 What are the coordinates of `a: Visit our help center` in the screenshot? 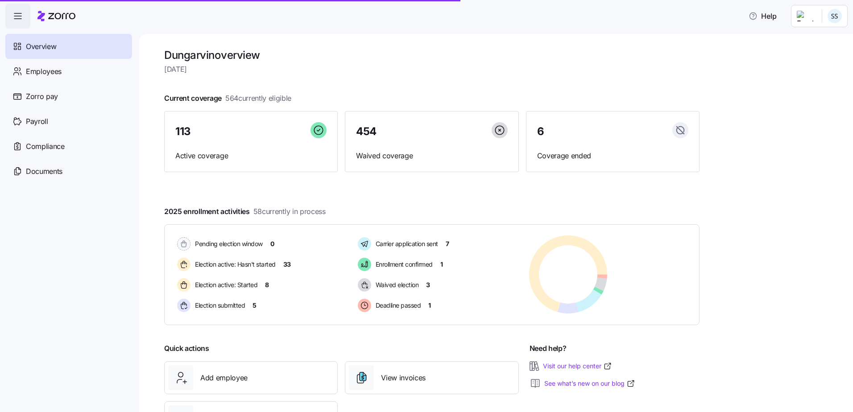 It's located at (577, 366).